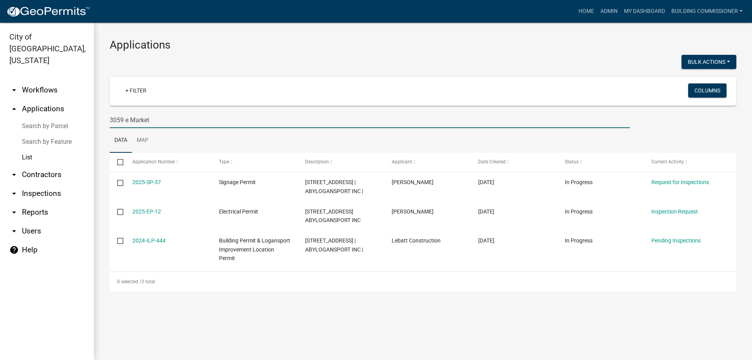  I want to click on i: arrow_drop_up, so click(14, 109).